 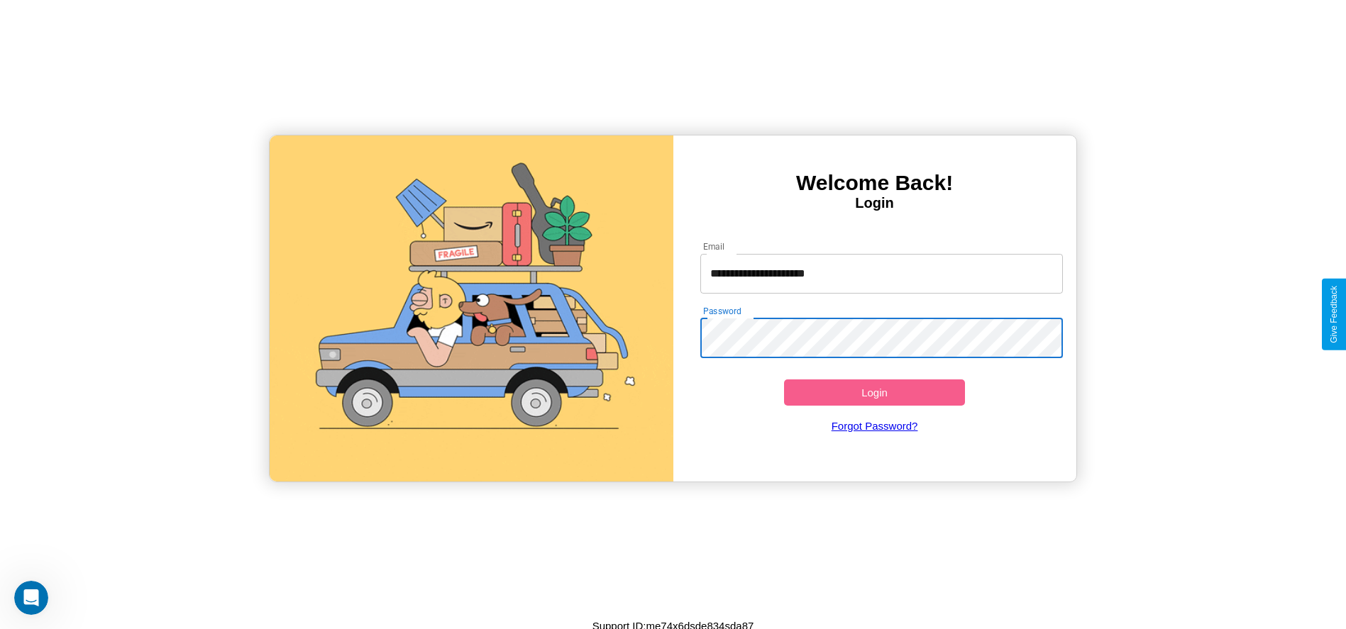 What do you see at coordinates (874, 426) in the screenshot?
I see `a: Forgot Password?` at bounding box center [874, 426].